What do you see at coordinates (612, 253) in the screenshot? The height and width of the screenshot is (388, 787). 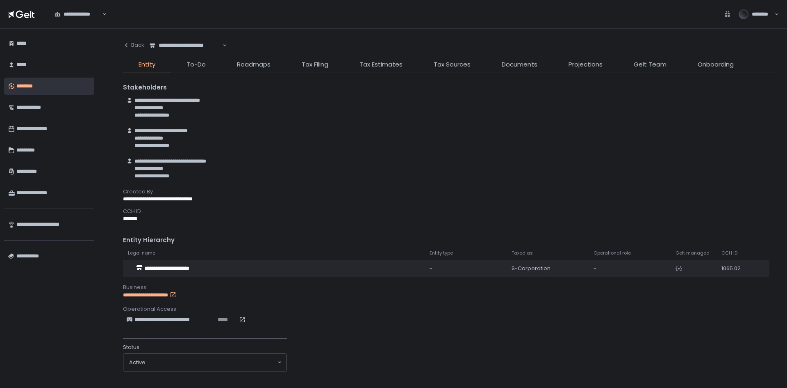 I see `span: Operational role` at bounding box center [612, 253].